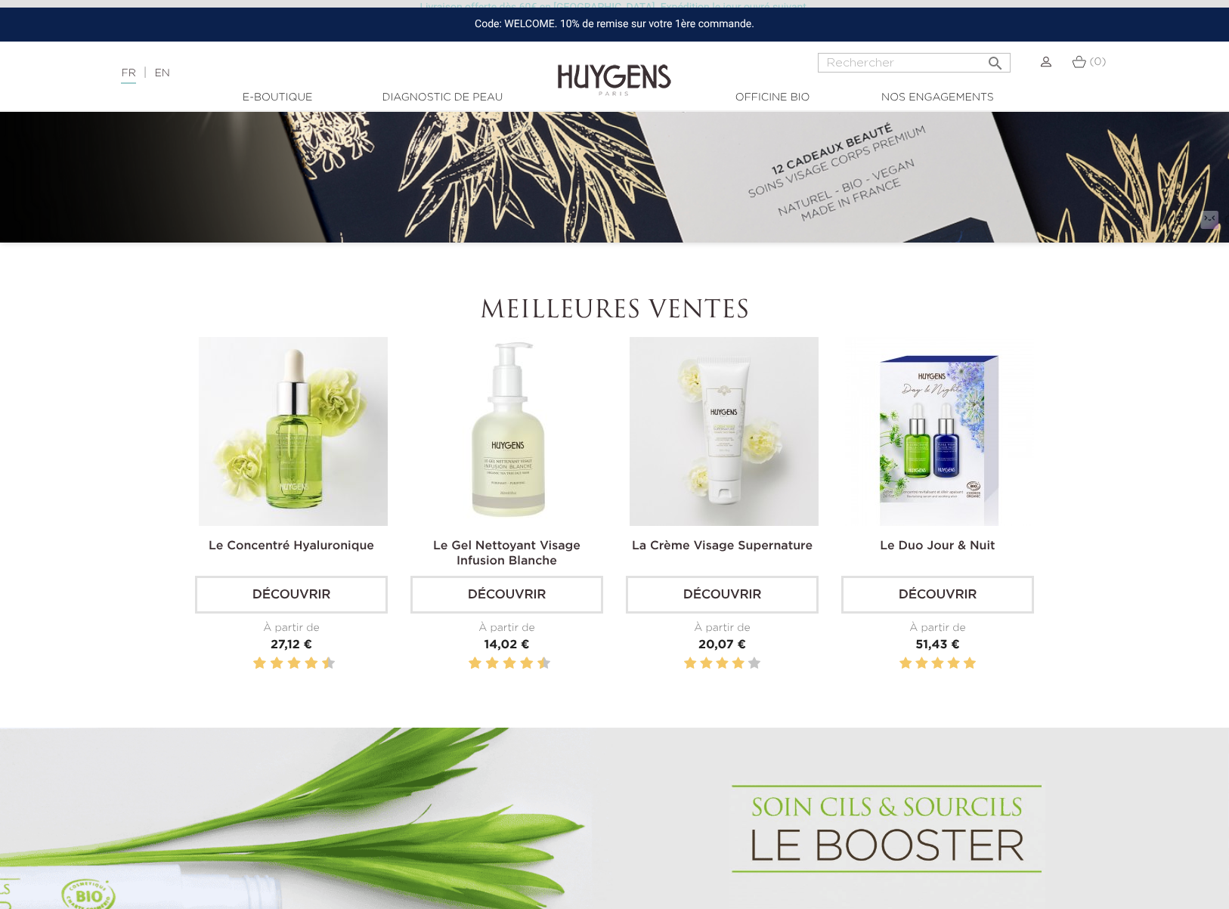  Describe the element at coordinates (293, 432) in the screenshot. I see `img: Le Concentré Hyaluronique` at that location.